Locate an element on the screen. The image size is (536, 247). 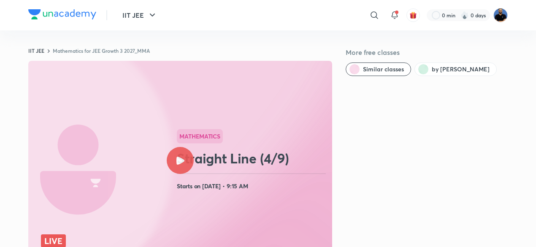
button: Similar classes is located at coordinates (378, 69).